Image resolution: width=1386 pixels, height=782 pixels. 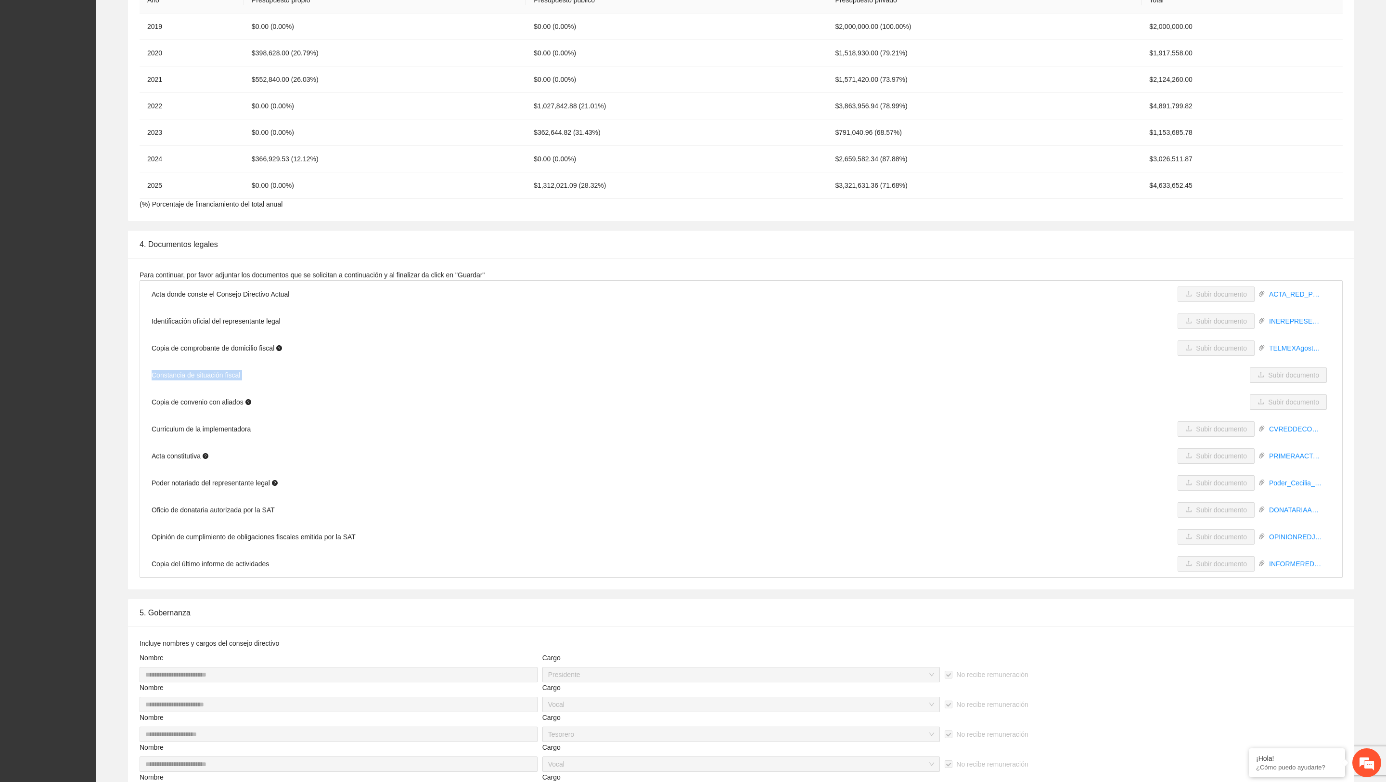 I want to click on td: $4,891,799.82, so click(x=1242, y=106).